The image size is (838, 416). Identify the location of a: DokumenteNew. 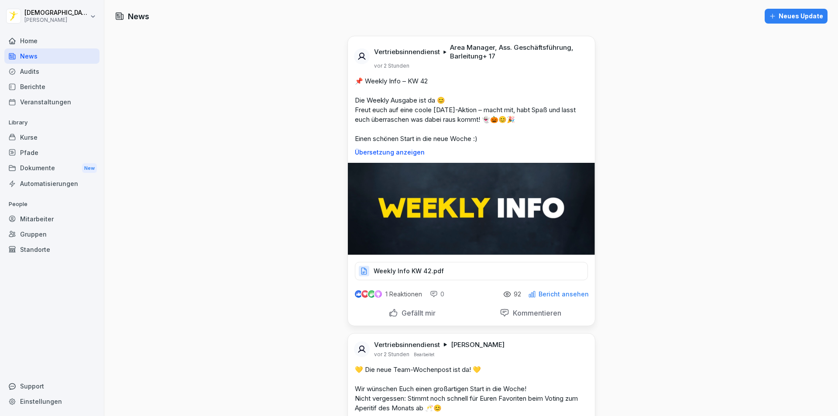
(52, 168).